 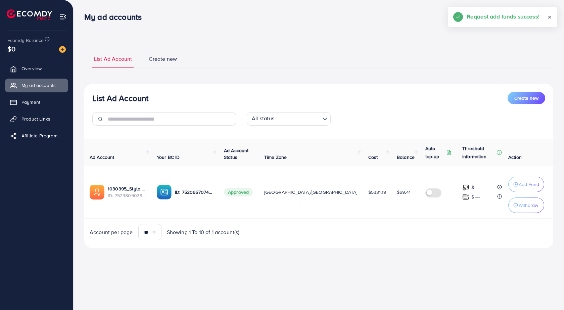 What do you see at coordinates (479, 152) in the screenshot?
I see `p: Threshold information` at bounding box center [479, 152].